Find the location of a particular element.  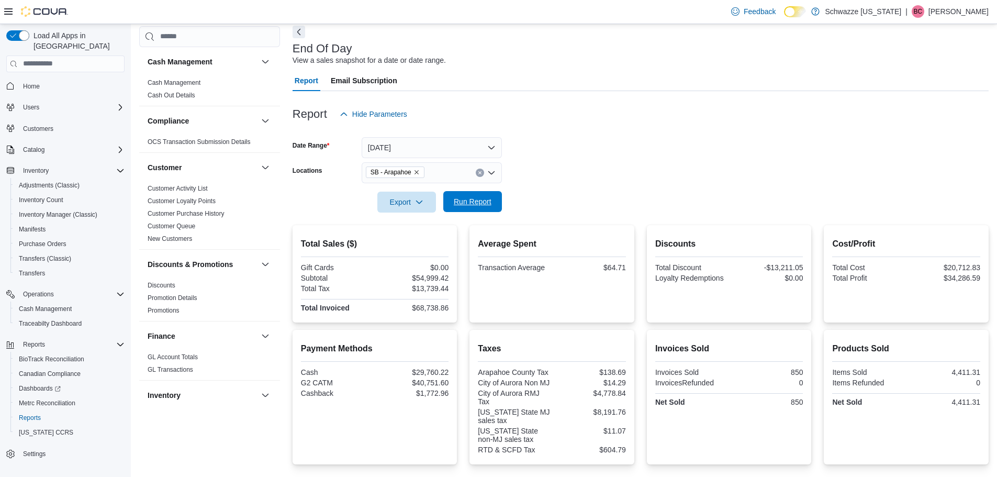

span: Customer Queue is located at coordinates (171, 226).